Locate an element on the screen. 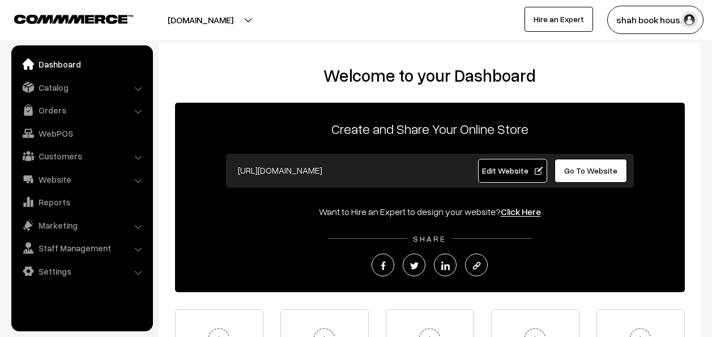 The image size is (712, 337). a: Click Here is located at coordinates (521, 211).